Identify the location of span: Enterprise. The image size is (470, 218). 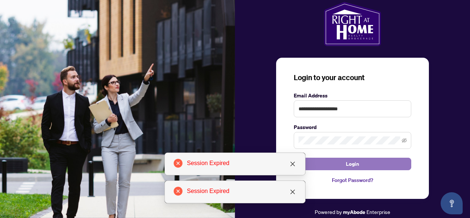
(379, 212).